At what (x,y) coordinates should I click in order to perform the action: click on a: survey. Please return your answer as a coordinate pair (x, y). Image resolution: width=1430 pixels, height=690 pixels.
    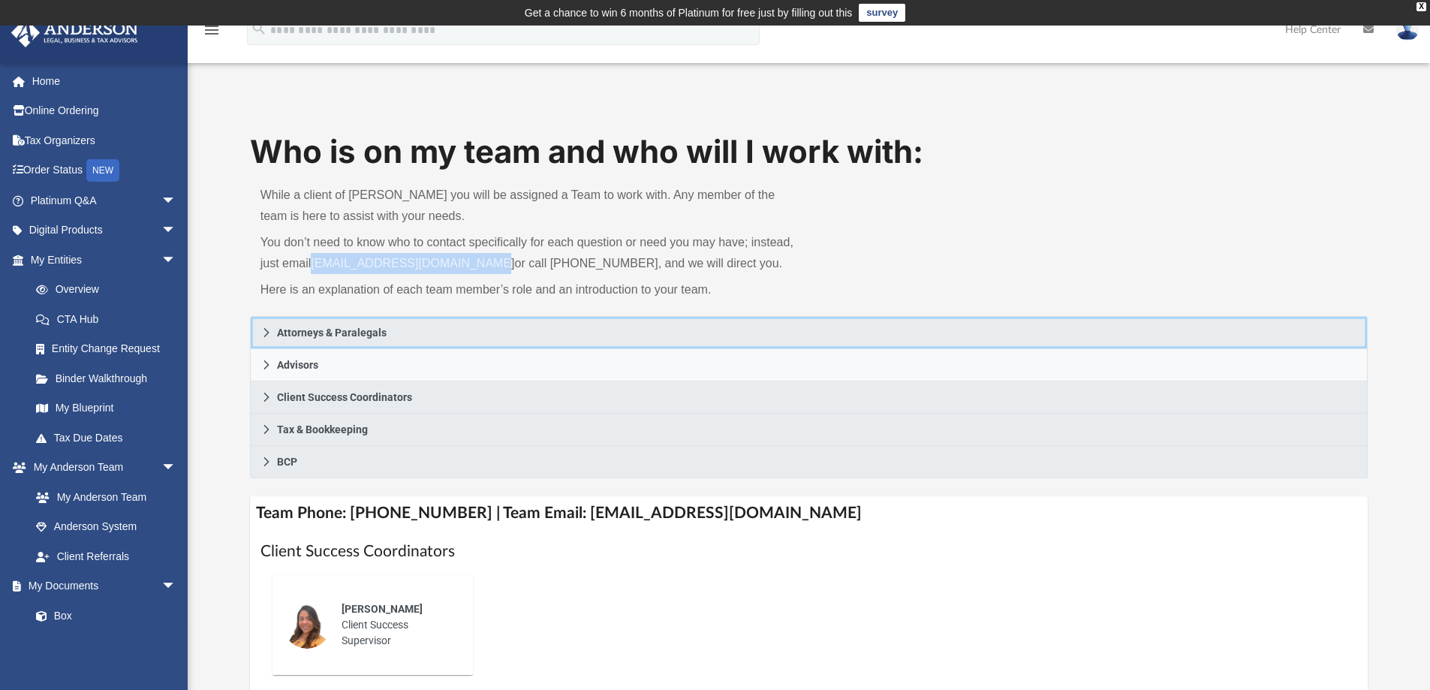
    Looking at the image, I should click on (882, 13).